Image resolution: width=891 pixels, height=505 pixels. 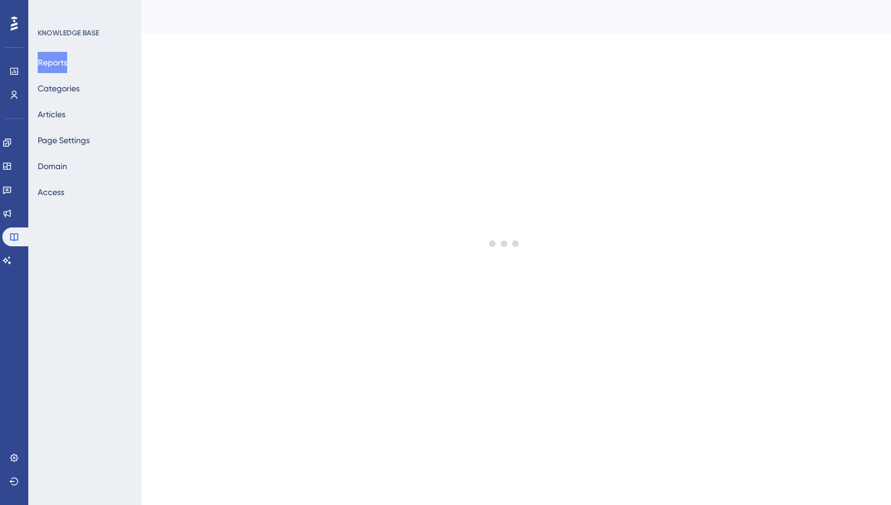 I want to click on button: Articles, so click(x=51, y=114).